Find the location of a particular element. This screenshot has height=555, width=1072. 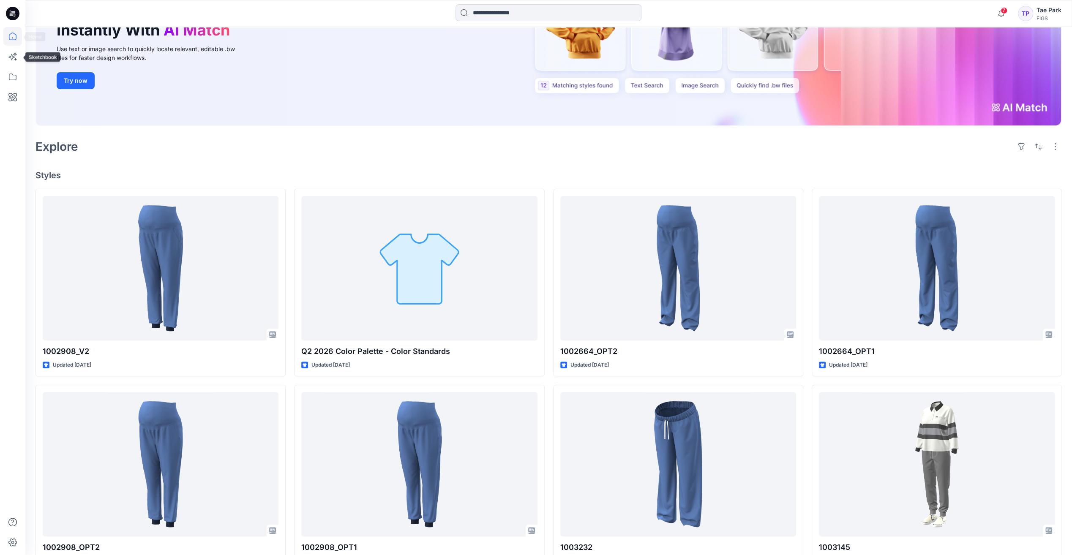

h4: Styles is located at coordinates (548, 175).